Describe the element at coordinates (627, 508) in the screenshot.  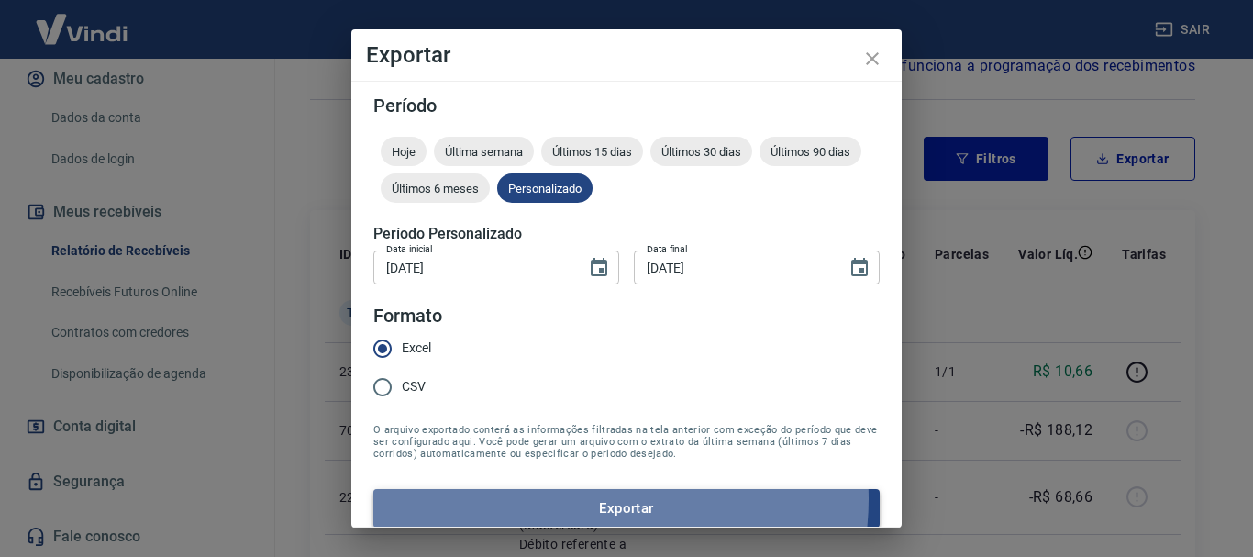
I see `button: Exportar` at that location.